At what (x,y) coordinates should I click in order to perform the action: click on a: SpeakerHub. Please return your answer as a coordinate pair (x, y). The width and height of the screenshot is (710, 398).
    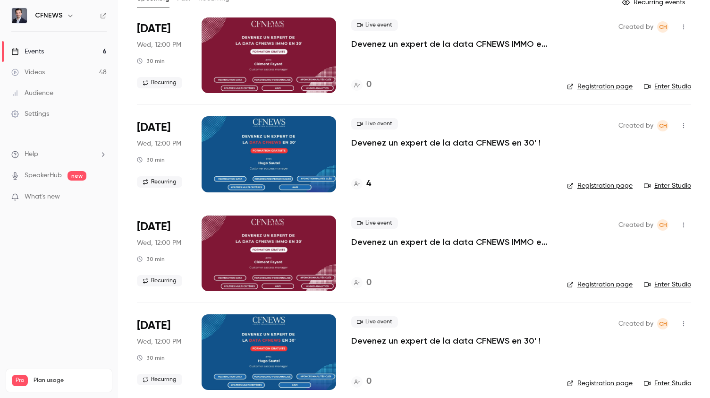
    Looking at the image, I should click on (43, 175).